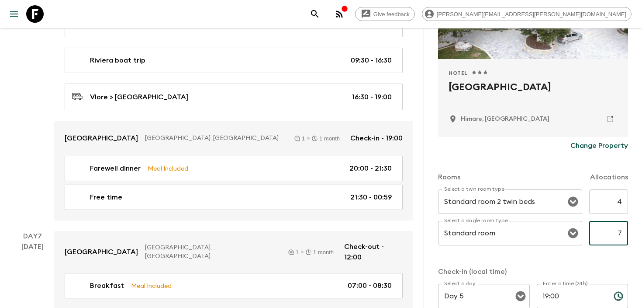 The height and width of the screenshot is (308, 642). Describe the element at coordinates (505, 119) in the screenshot. I see `p: Himare, Albania` at that location.